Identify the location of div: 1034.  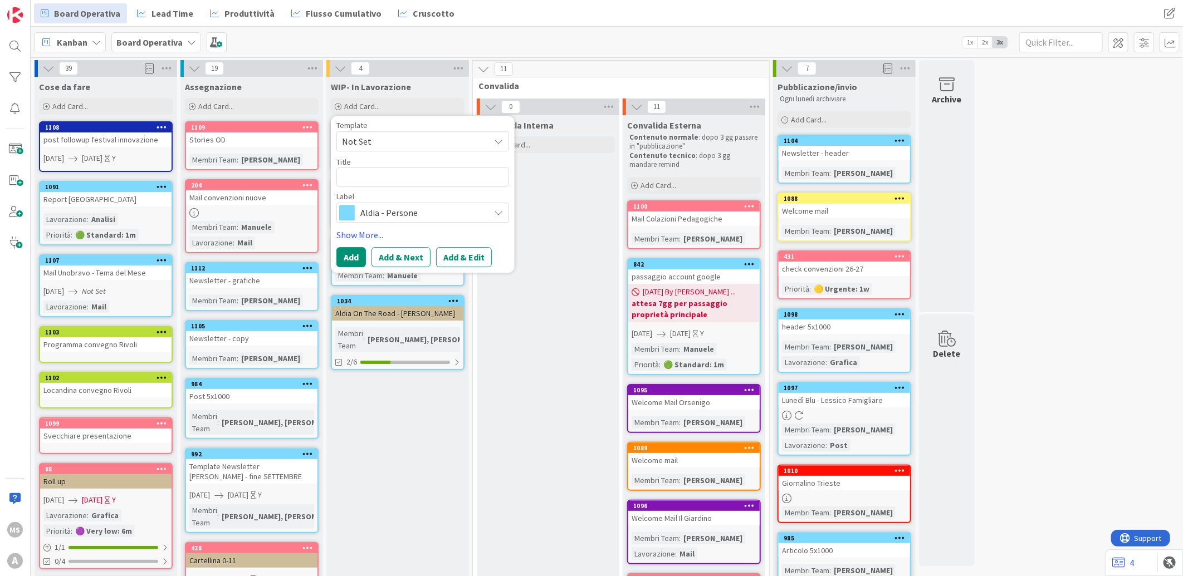
(398, 301).